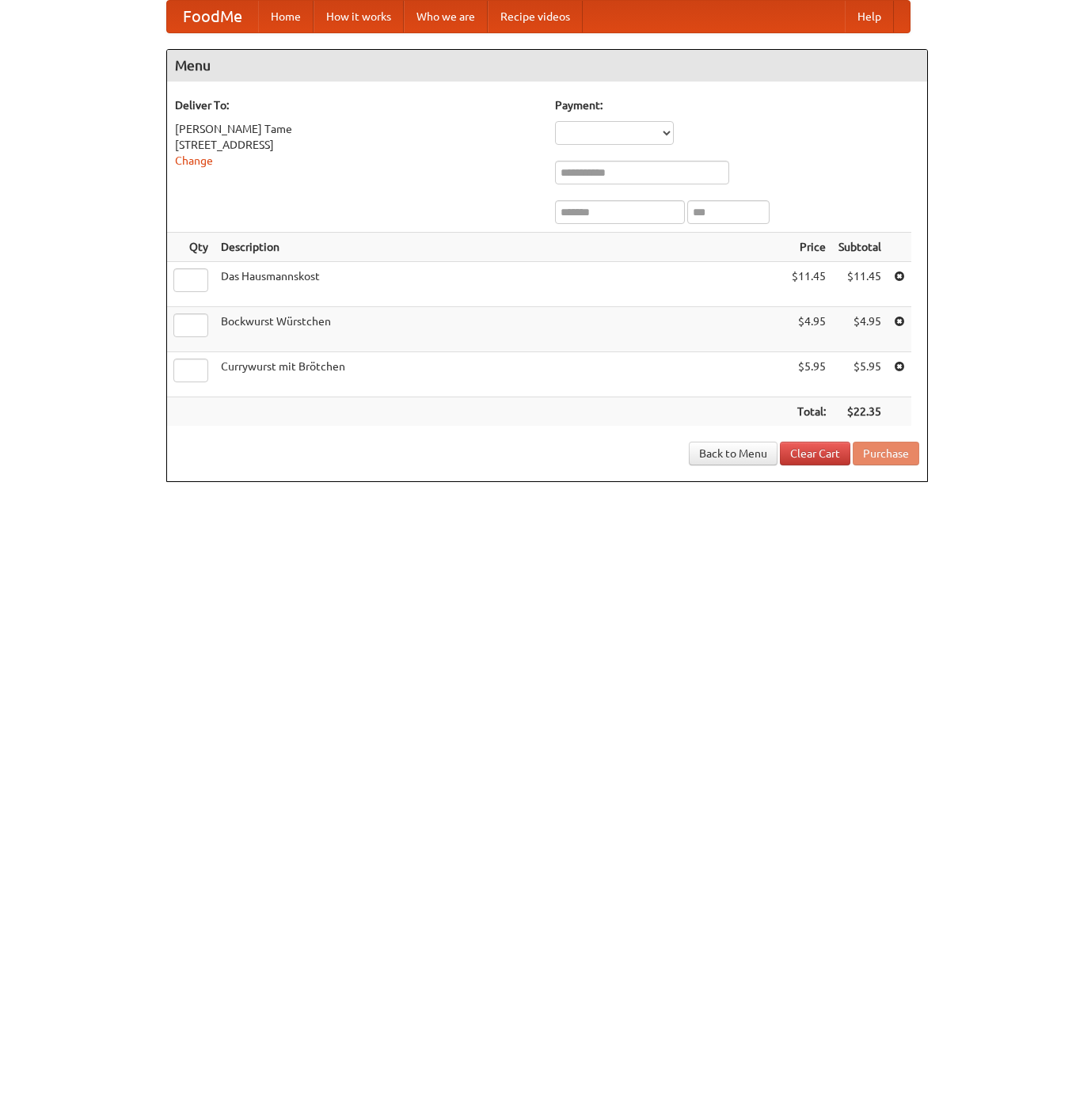 Image resolution: width=1076 pixels, height=1120 pixels. What do you see at coordinates (860, 412) in the screenshot?
I see `th: $22.35` at bounding box center [860, 412].